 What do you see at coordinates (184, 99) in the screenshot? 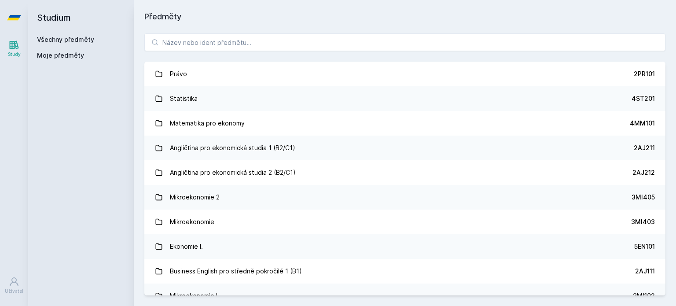
I see `div: Statistika` at bounding box center [184, 99].